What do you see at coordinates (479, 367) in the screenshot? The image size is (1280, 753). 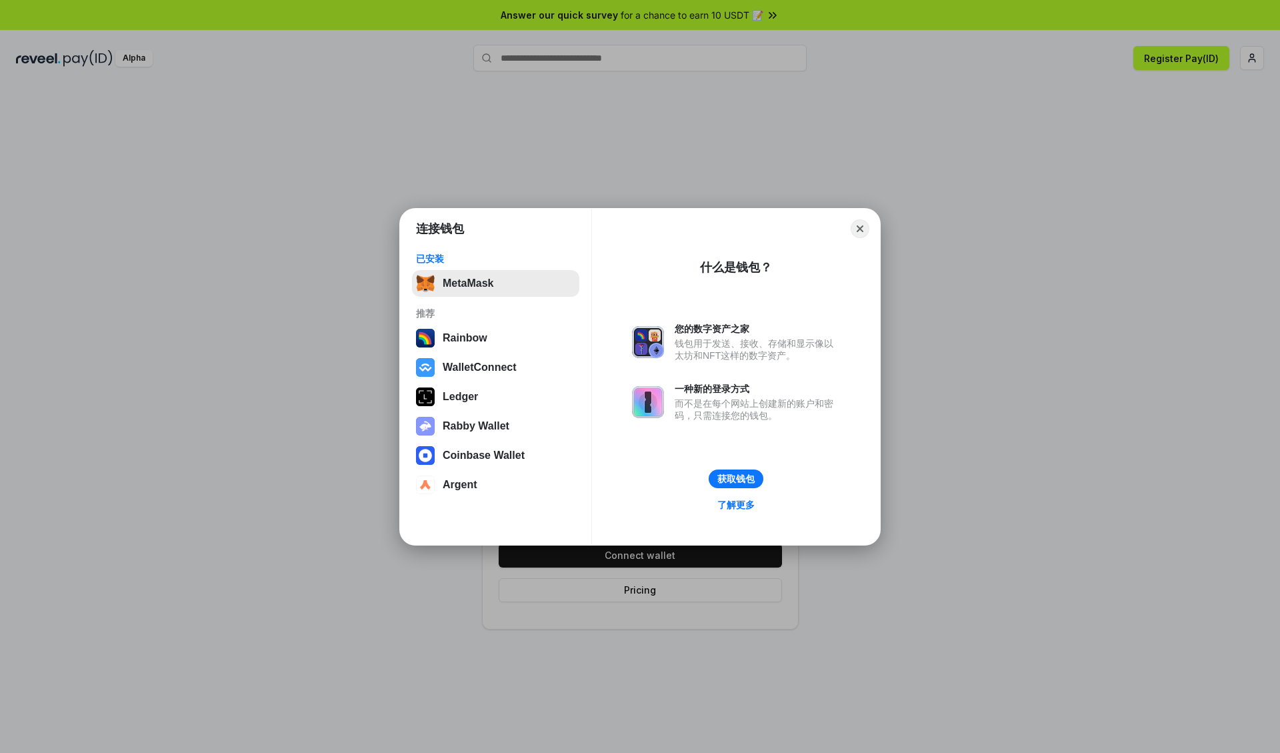 I see `div: WalletConnect` at bounding box center [479, 367].